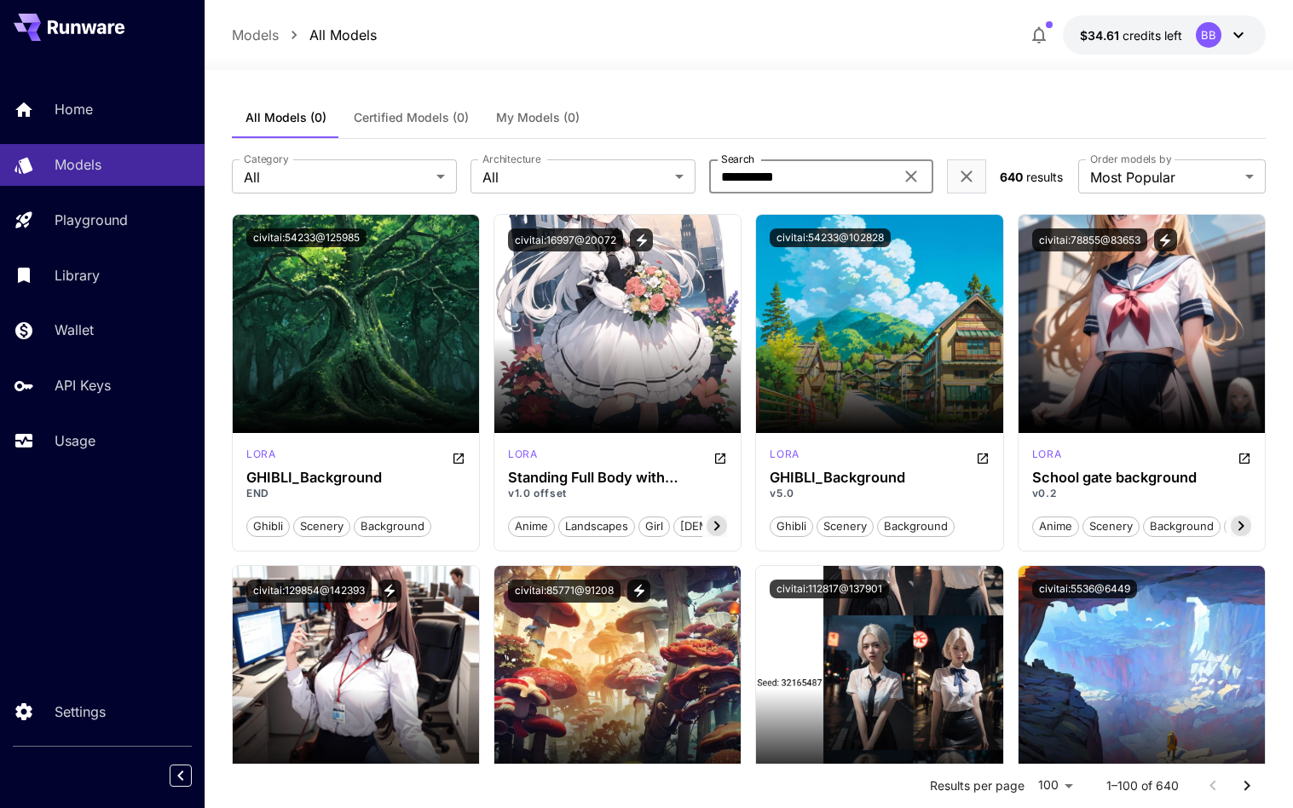 The height and width of the screenshot is (808, 1293). Describe the element at coordinates (1164, 177) in the screenshot. I see `span: Most Popular` at that location.